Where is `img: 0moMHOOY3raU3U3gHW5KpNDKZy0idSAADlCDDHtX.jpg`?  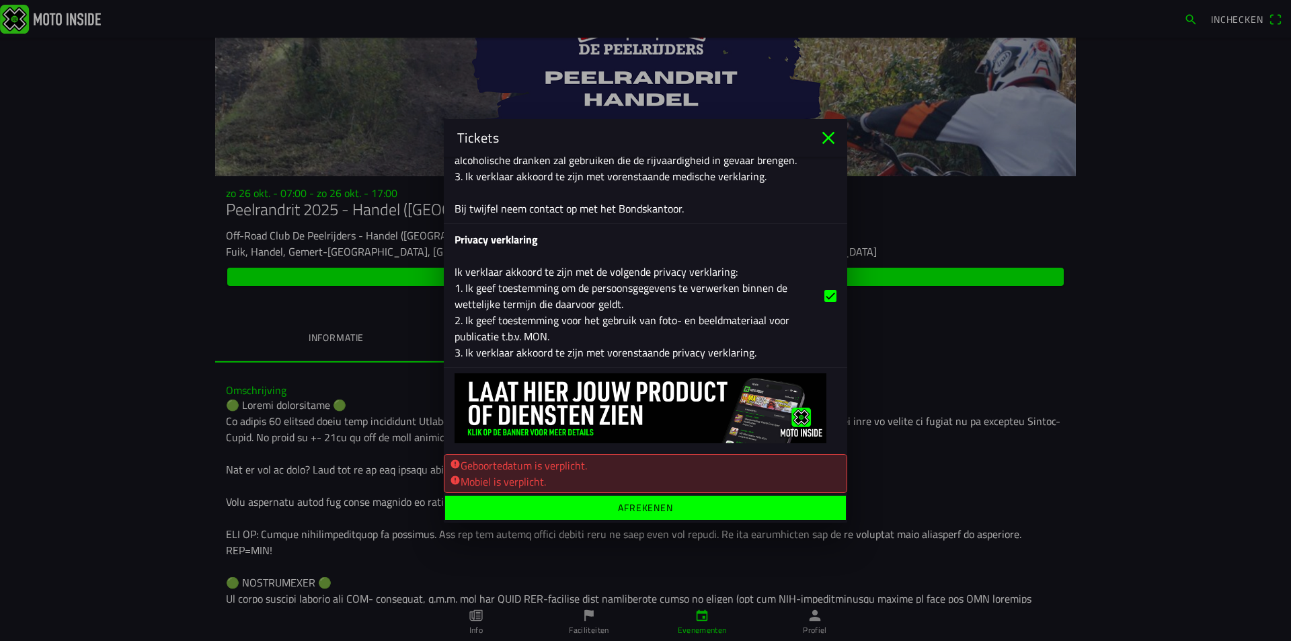
img: 0moMHOOY3raU3U3gHW5KpNDKZy0idSAADlCDDHtX.jpg is located at coordinates (640, 408).